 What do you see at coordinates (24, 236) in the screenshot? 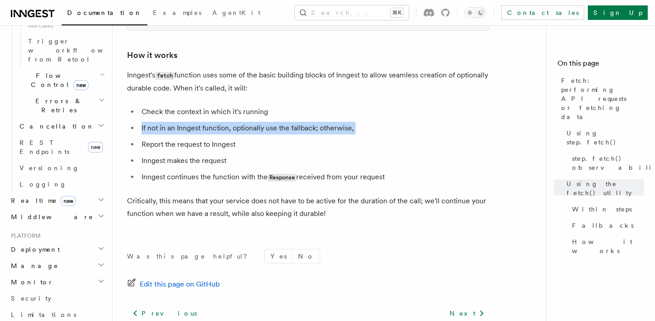
I see `span: Platform` at bounding box center [24, 236].